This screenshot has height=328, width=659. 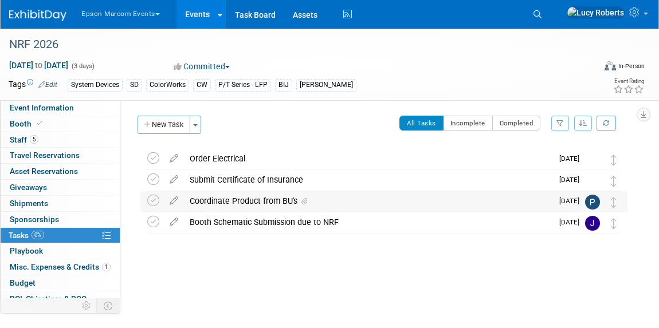 I want to click on span: ROI, Objectives & ROO, so click(x=48, y=299).